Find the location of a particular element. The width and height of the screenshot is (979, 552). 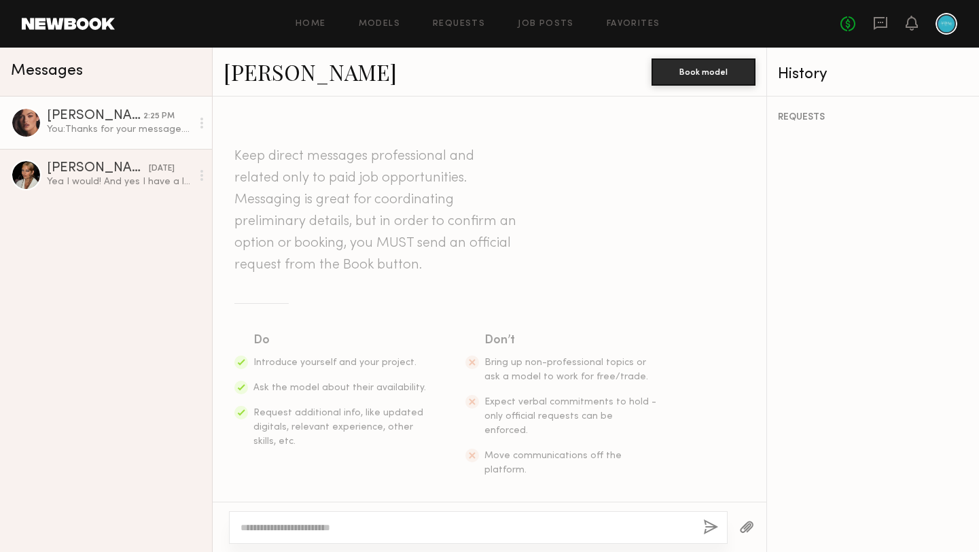

span: Introduce yourself and your project. is located at coordinates (335, 362).